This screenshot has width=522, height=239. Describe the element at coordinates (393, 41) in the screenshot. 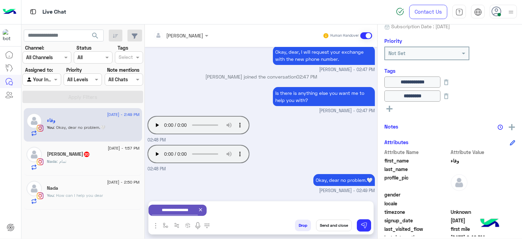

I see `h6: Priority` at that location.